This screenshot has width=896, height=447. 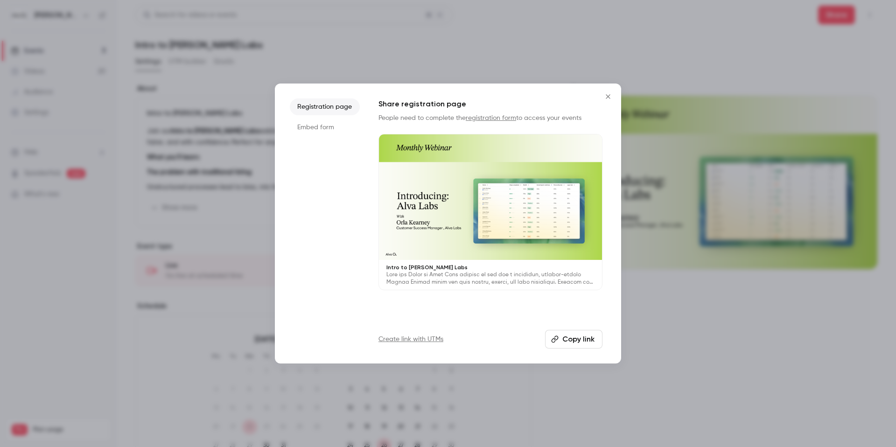 What do you see at coordinates (325, 107) in the screenshot?
I see `li: Registration page` at bounding box center [325, 107].